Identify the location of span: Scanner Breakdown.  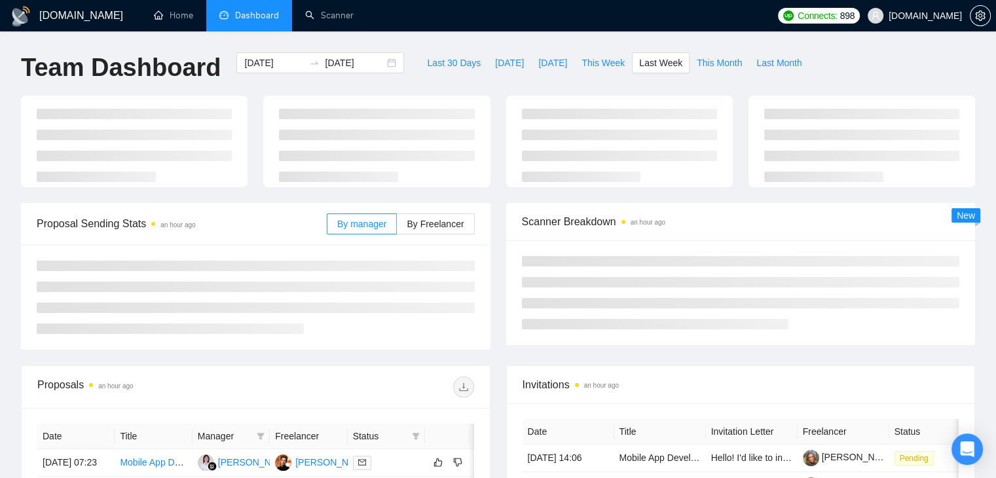
(741, 221).